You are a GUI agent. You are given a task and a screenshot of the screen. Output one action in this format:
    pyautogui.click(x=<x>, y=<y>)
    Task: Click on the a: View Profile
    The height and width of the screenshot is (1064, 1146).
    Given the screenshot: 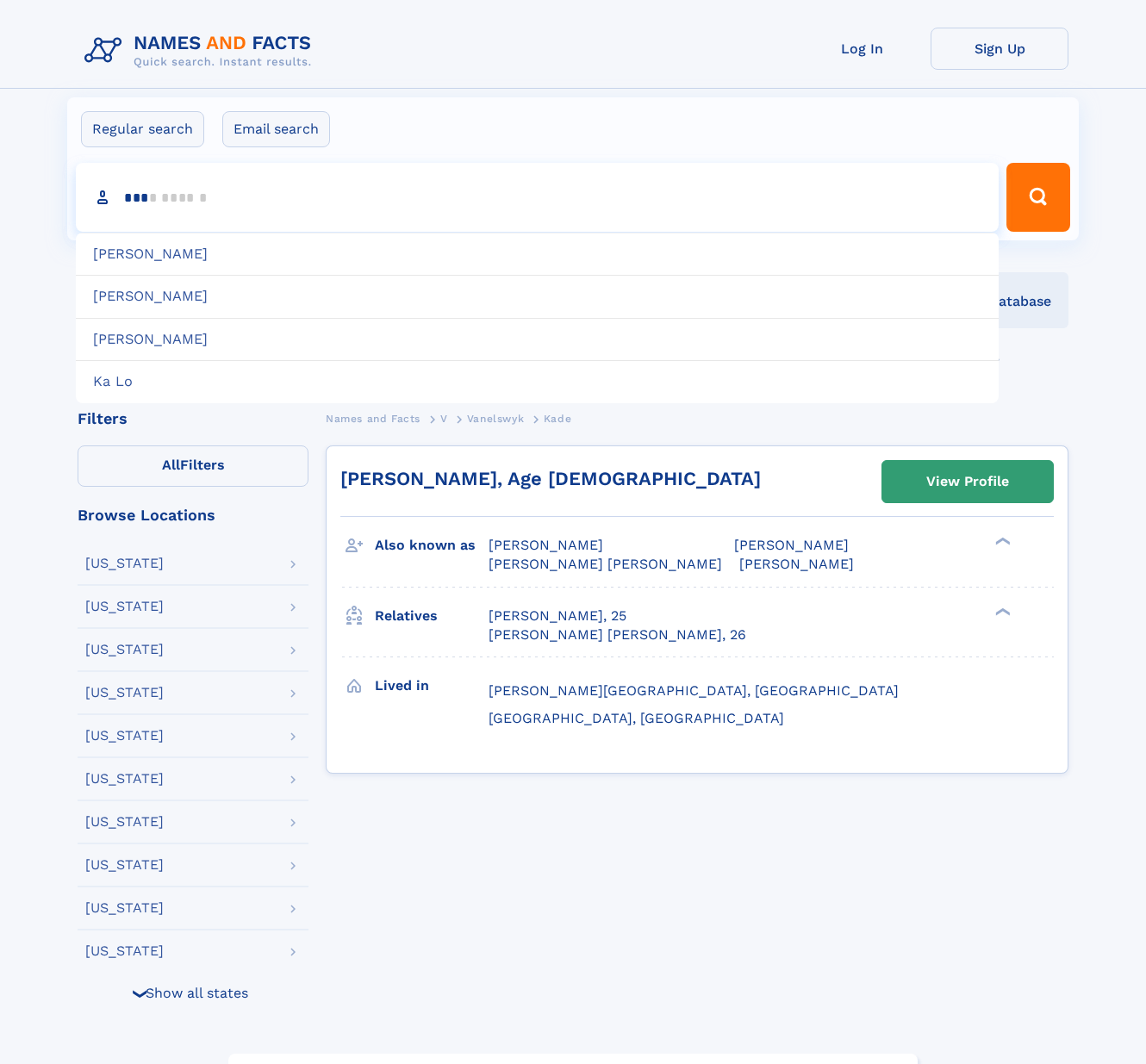 What is the action you would take?
    pyautogui.click(x=968, y=482)
    